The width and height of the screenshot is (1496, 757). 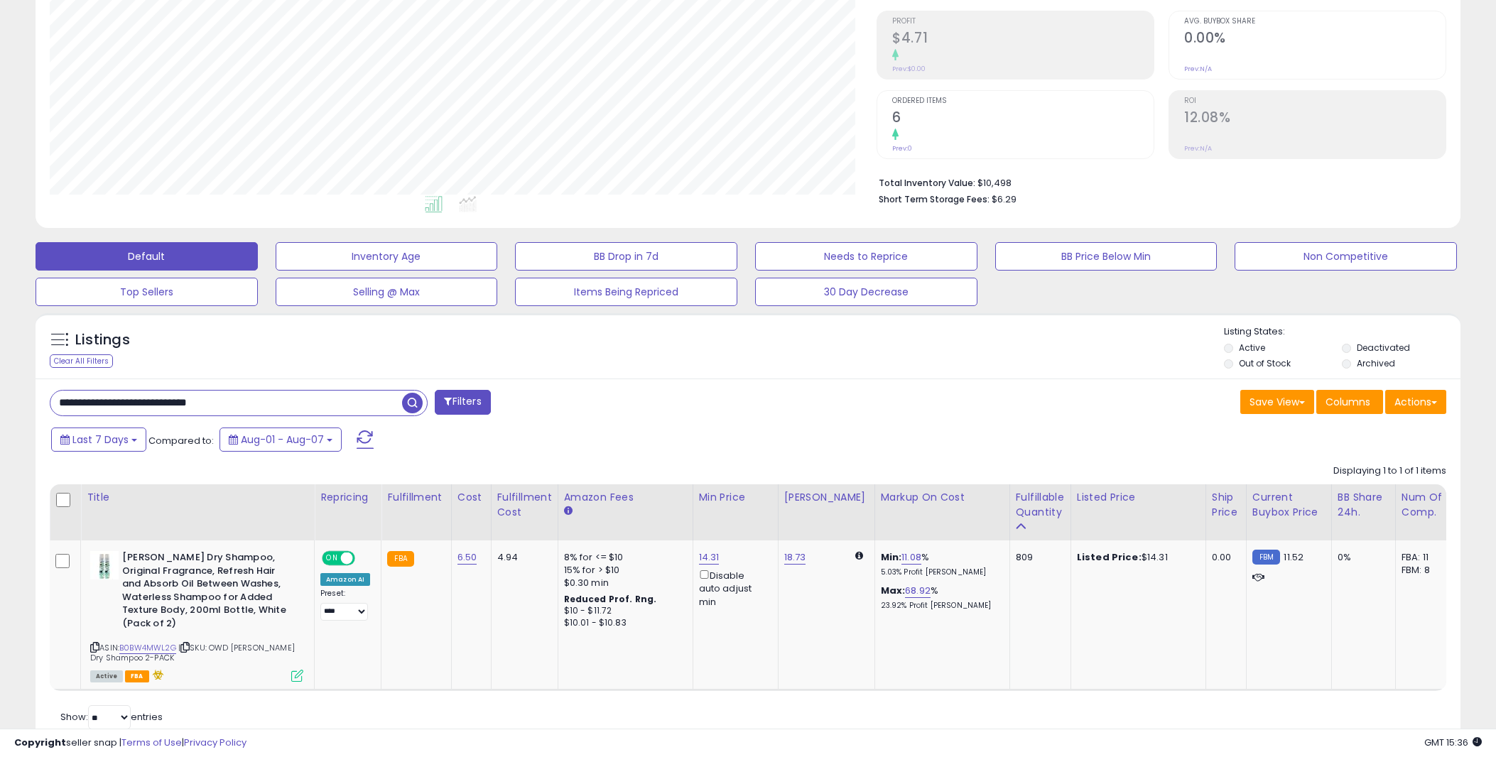 I want to click on b: Listed Price:, so click(x=1109, y=557).